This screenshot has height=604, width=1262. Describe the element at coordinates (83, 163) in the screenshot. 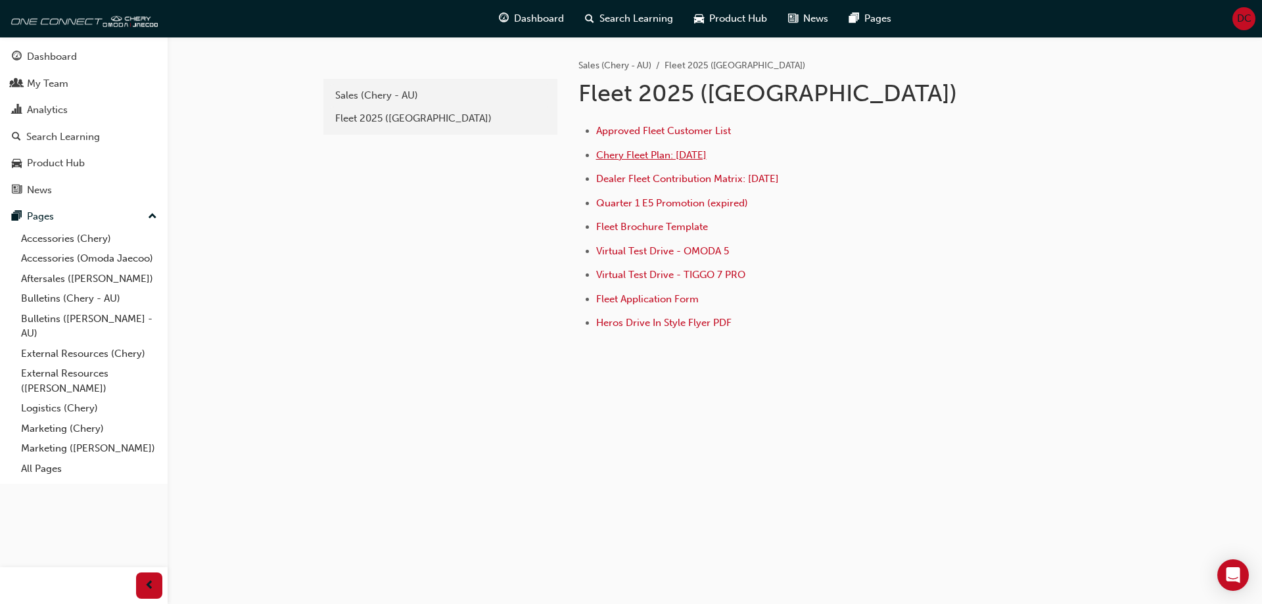

I see `a: Product Hub` at that location.